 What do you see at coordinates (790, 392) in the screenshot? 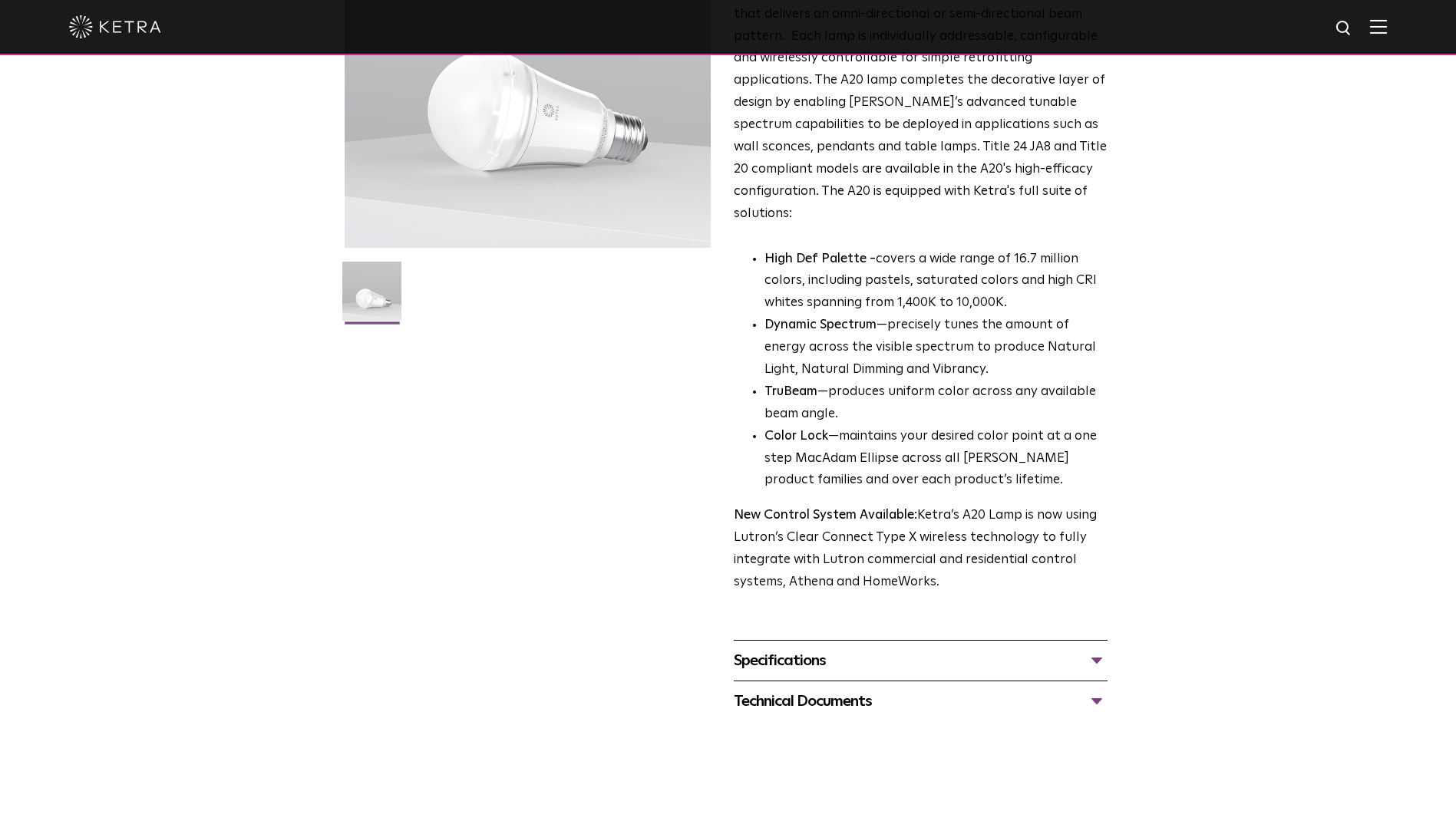
I see `strong: TruBeam` at bounding box center [790, 392].